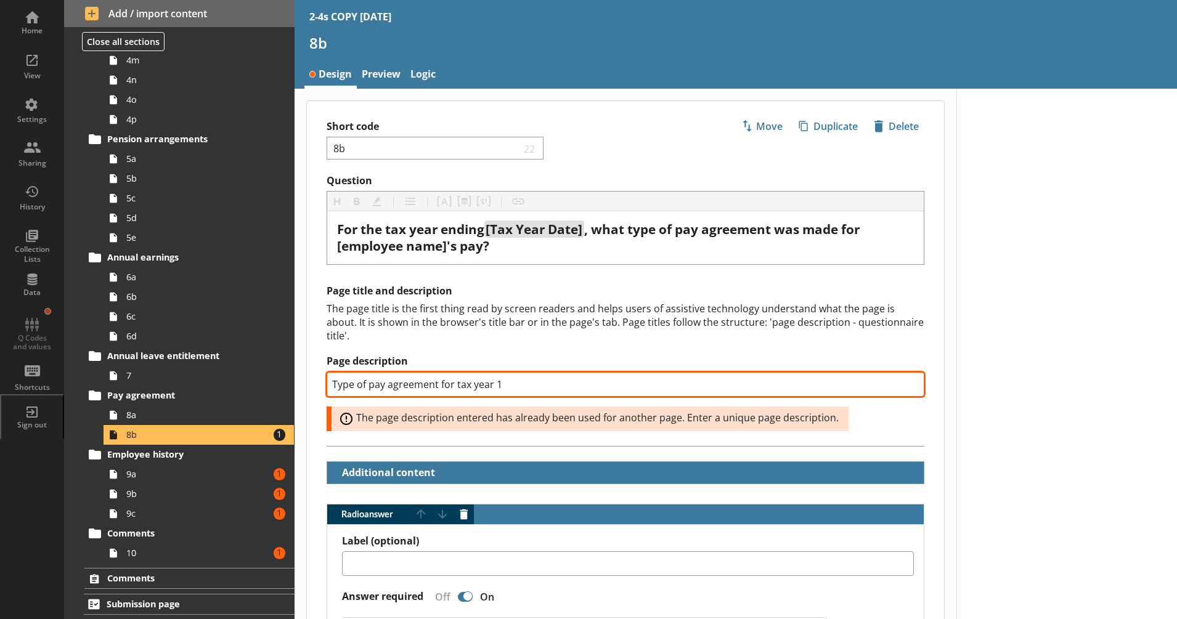 This screenshot has width=1177, height=619. I want to click on button: Delete answer, so click(464, 515).